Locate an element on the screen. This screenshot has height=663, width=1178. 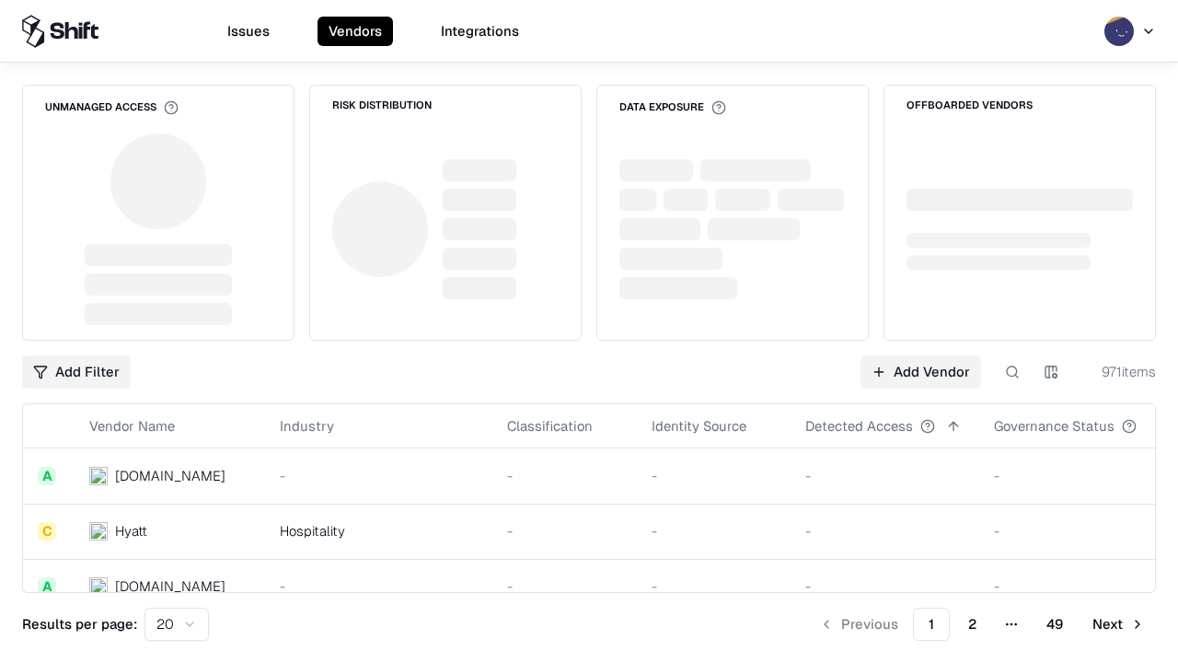
button: Issues is located at coordinates (248, 31).